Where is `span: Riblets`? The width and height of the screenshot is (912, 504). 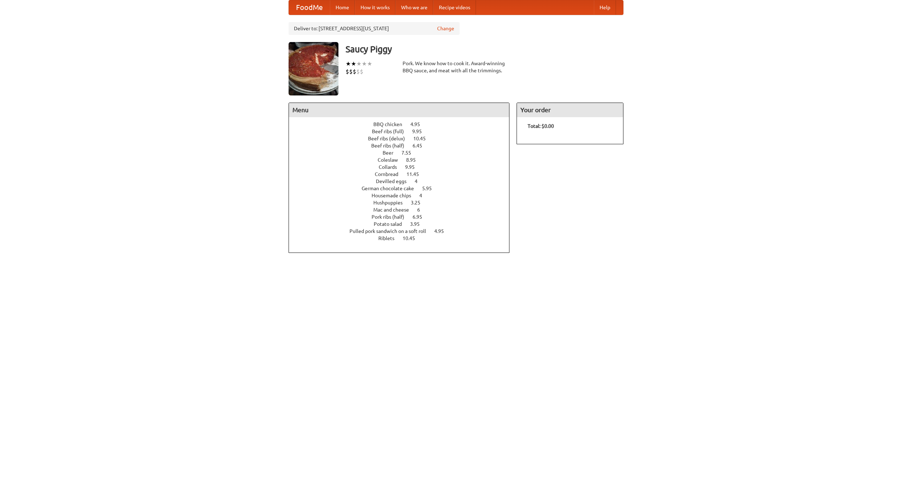
span: Riblets is located at coordinates (390, 238).